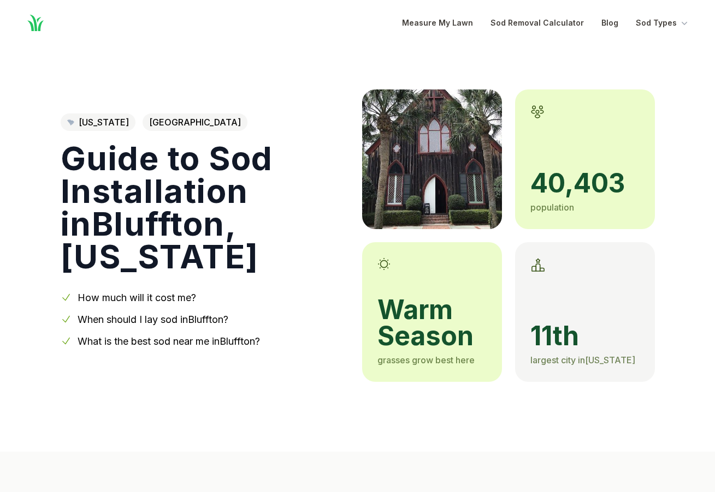  Describe the element at coordinates (609, 23) in the screenshot. I see `a: Blog` at that location.